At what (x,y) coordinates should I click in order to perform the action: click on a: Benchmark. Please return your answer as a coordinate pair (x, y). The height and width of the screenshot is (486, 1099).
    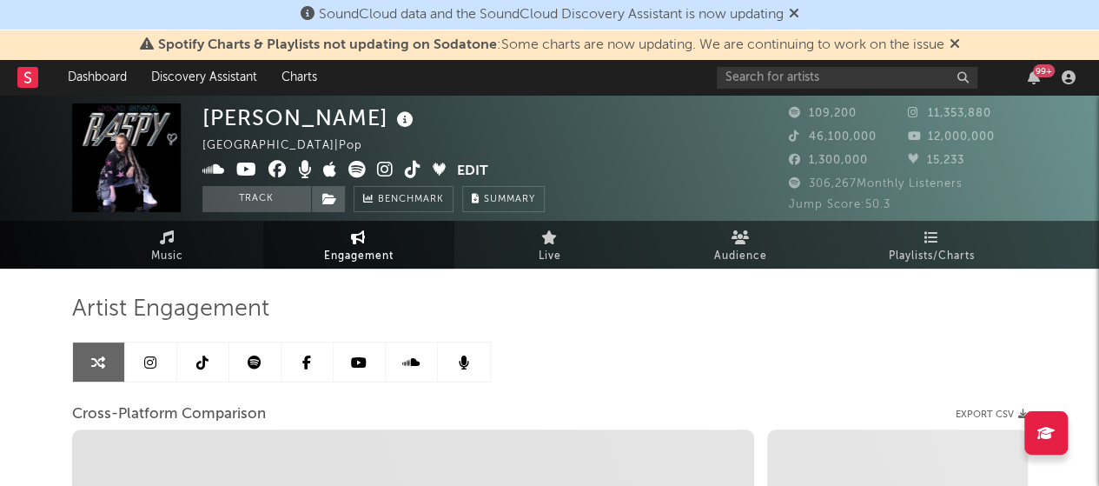
    Looking at the image, I should click on (403, 199).